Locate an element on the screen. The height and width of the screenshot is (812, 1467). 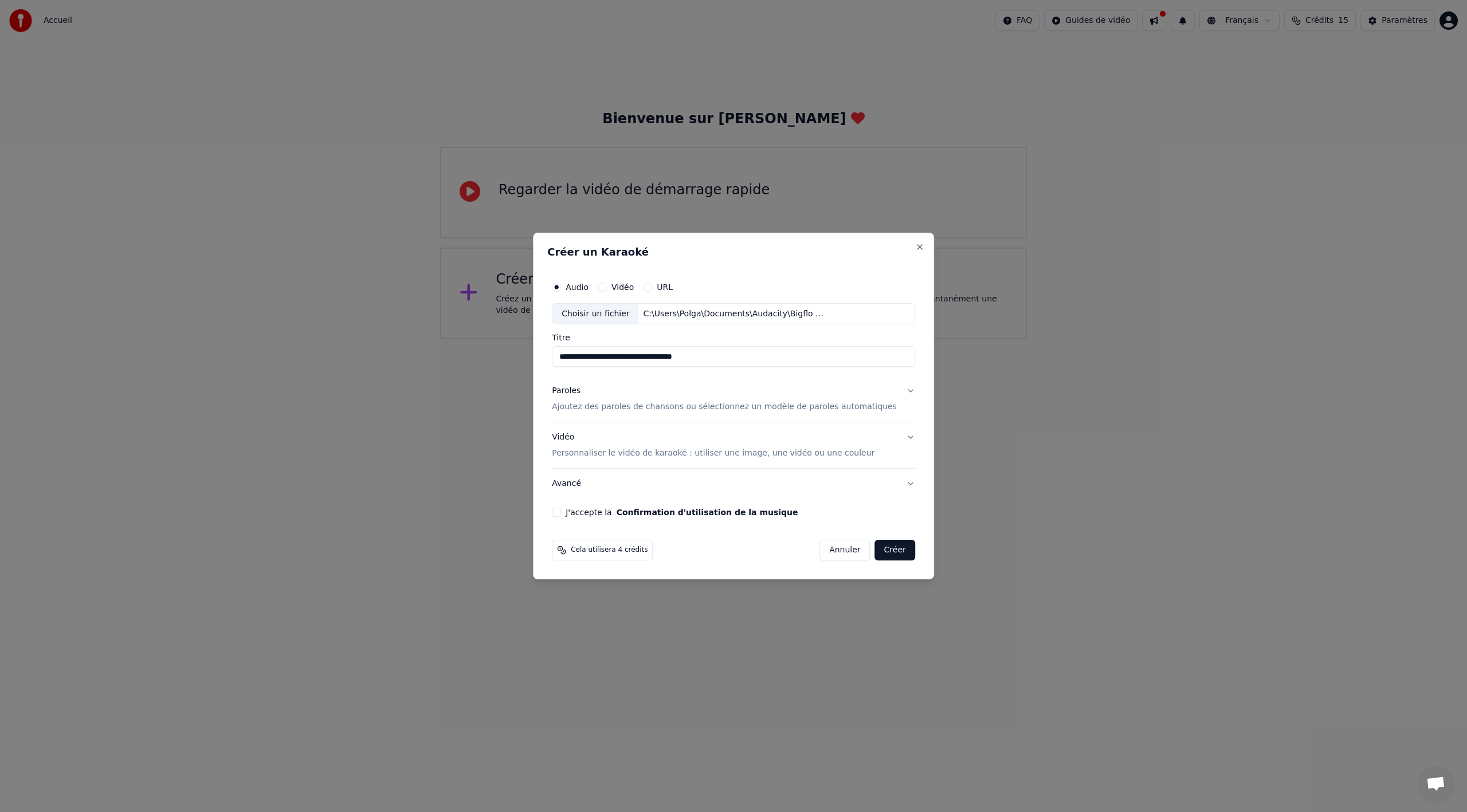
h2: Créer un Karaoké is located at coordinates (733, 252).